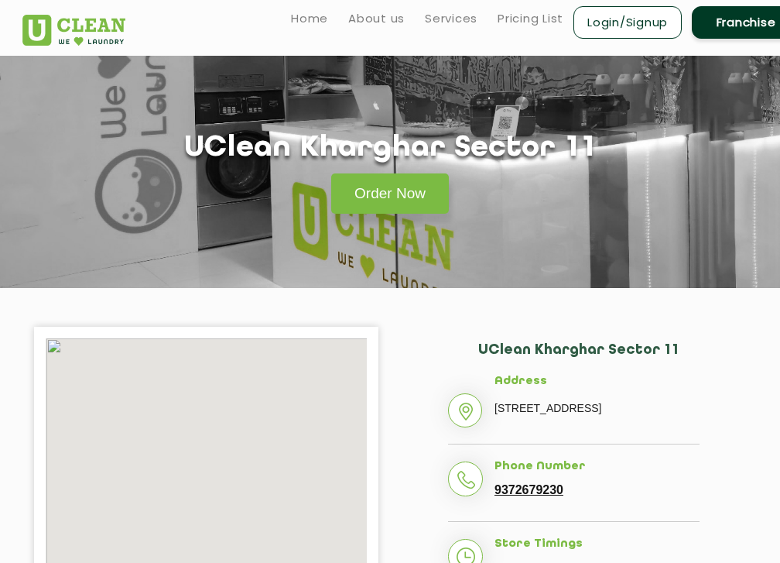  I want to click on h5: Phone Number, so click(597, 467).